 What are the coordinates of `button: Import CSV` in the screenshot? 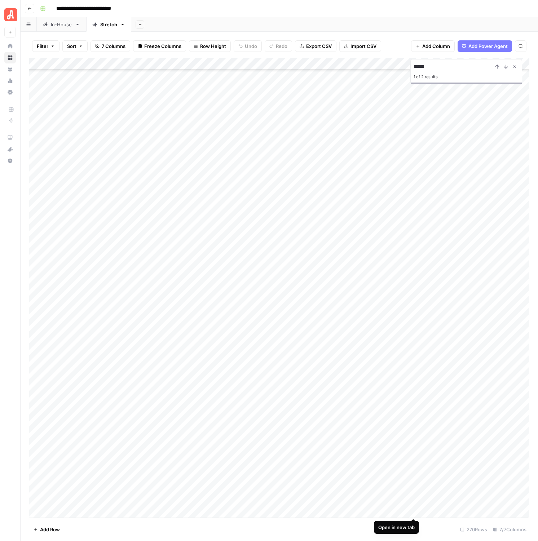 It's located at (360, 46).